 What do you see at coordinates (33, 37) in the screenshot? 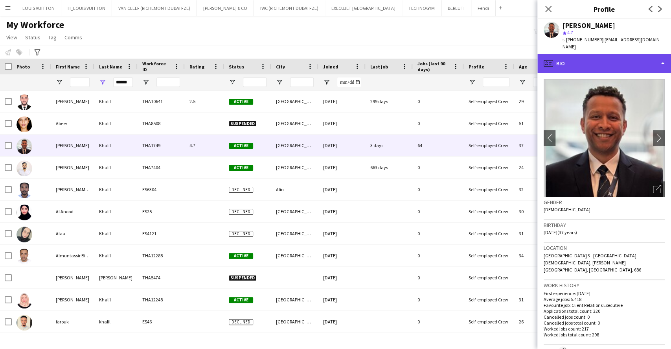
I see `span: Status` at bounding box center [33, 37].